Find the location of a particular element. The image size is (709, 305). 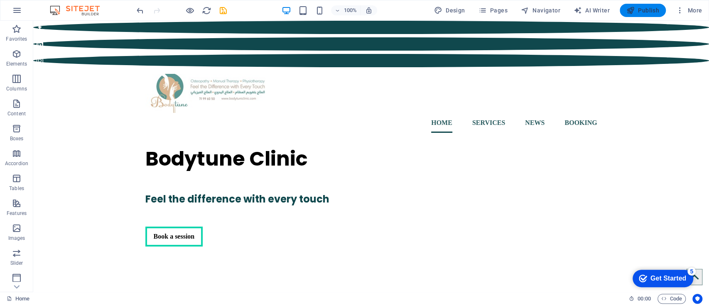

div: 5 is located at coordinates (66, 6).